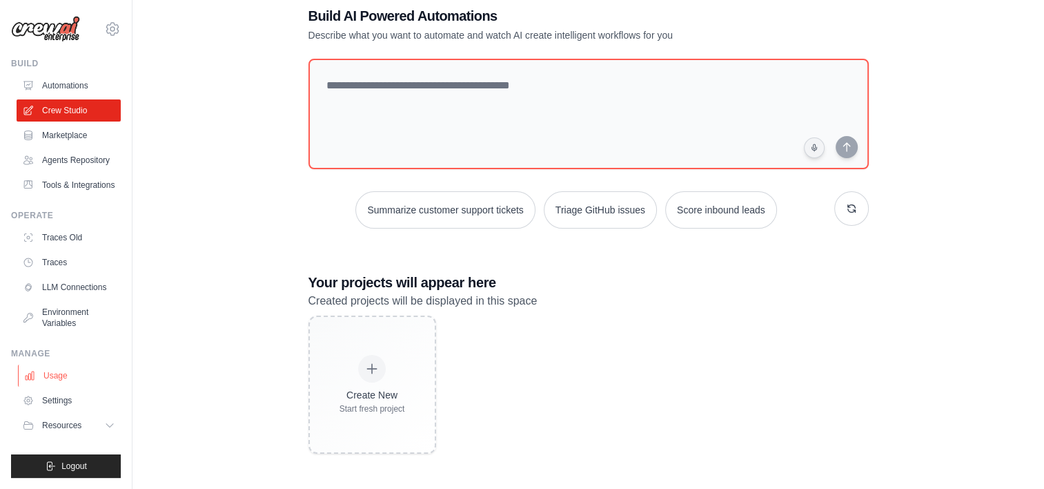 This screenshot has height=489, width=1044. I want to click on button: Get new suggestions, so click(852, 208).